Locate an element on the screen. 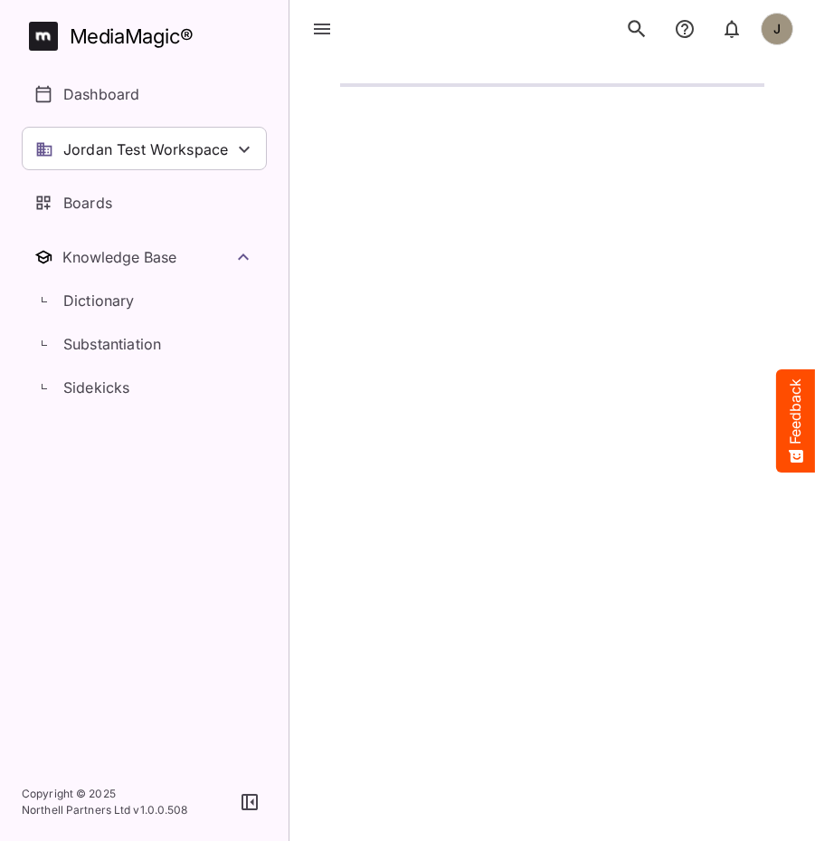 This screenshot has height=841, width=815. div: J is located at coordinates (777, 29).